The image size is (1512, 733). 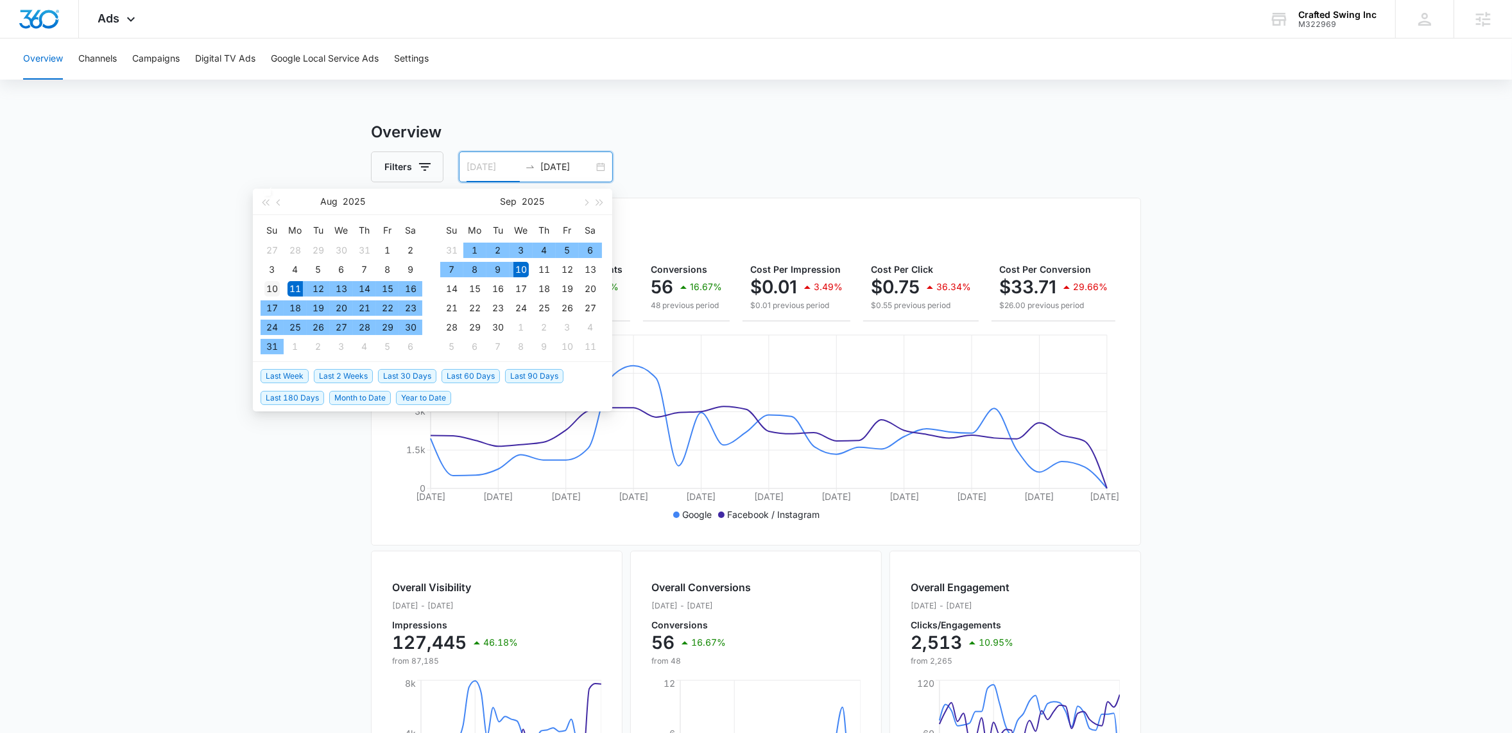 What do you see at coordinates (534, 376) in the screenshot?
I see `span: Last 90 Days` at bounding box center [534, 376].